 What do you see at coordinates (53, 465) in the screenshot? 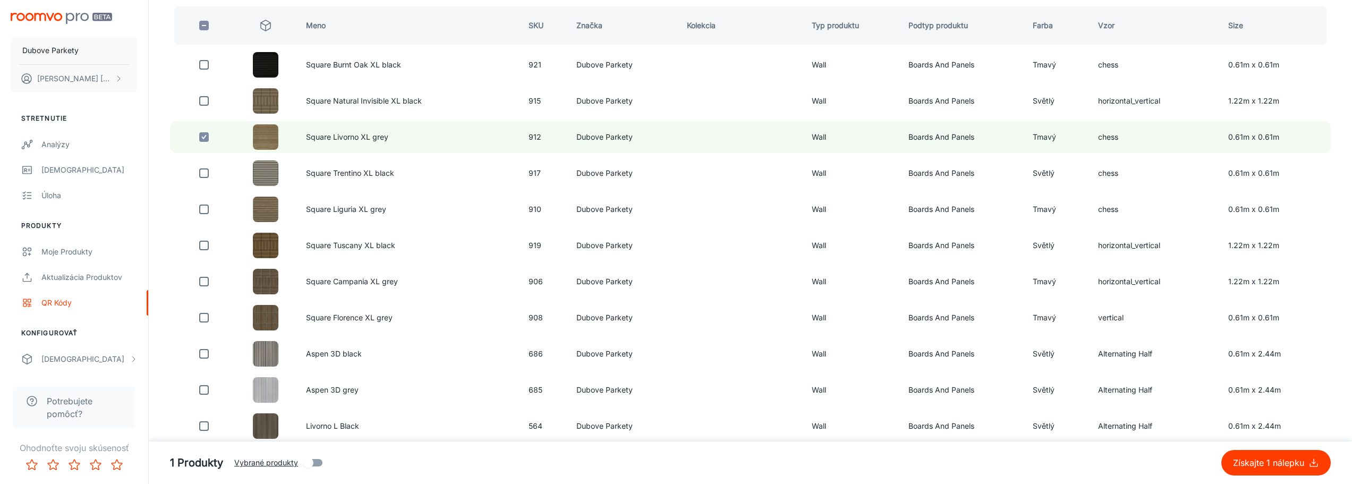
I see `button: Rate 2 star` at bounding box center [53, 465].